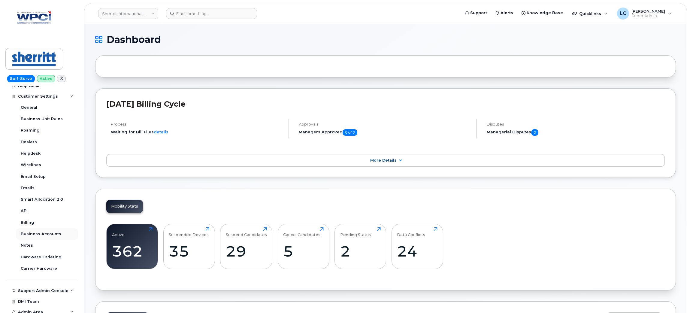 The height and width of the screenshot is (313, 690). I want to click on div: 5, so click(303, 251).